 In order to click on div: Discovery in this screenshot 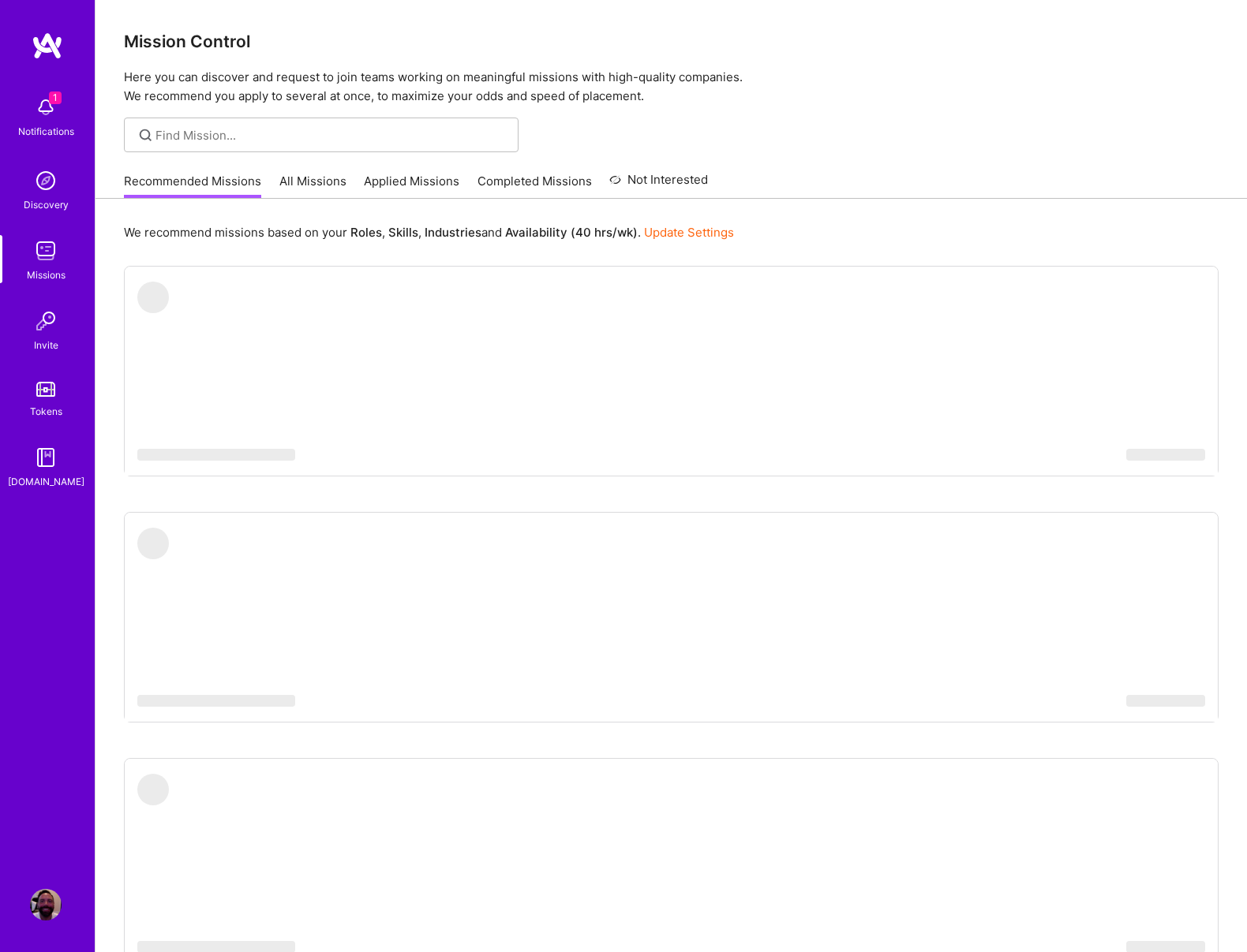, I will do `click(46, 205)`.